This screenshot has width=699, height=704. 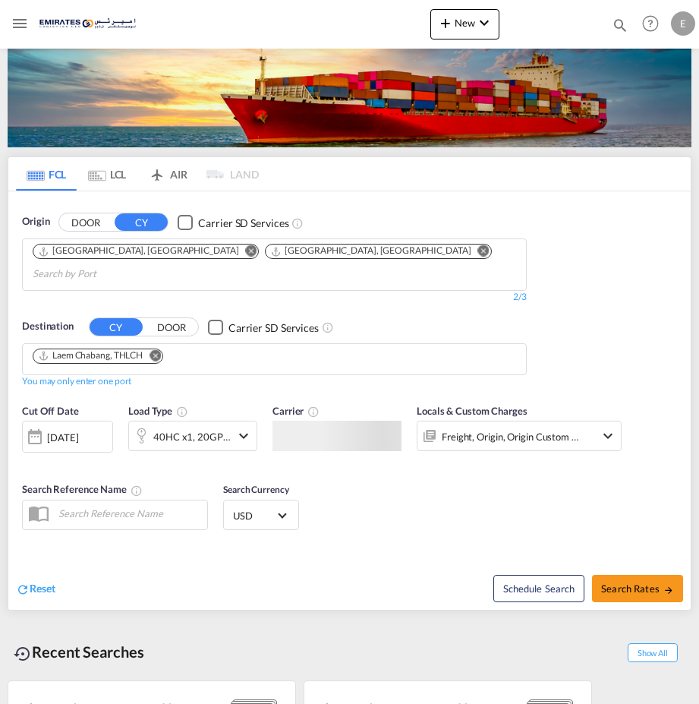 What do you see at coordinates (20, 24) in the screenshot?
I see `button: Toggle Mobile Navigation` at bounding box center [20, 24].